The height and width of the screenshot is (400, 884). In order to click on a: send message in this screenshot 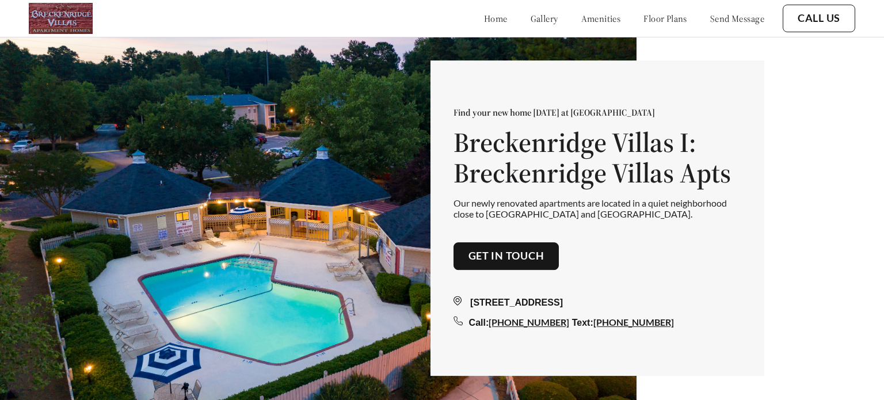, I will do `click(737, 18)`.